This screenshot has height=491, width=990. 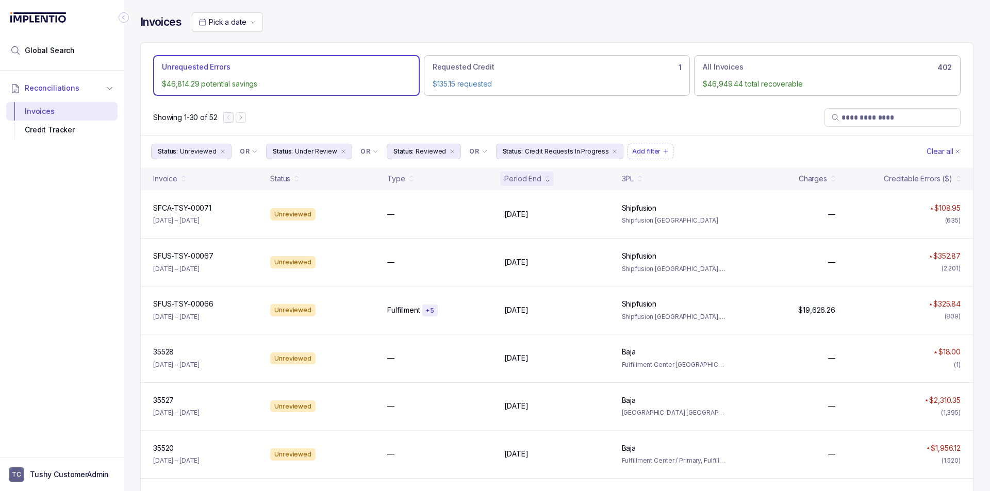 What do you see at coordinates (650, 152) in the screenshot?
I see `li: Filter Chip Add filter` at bounding box center [650, 152].